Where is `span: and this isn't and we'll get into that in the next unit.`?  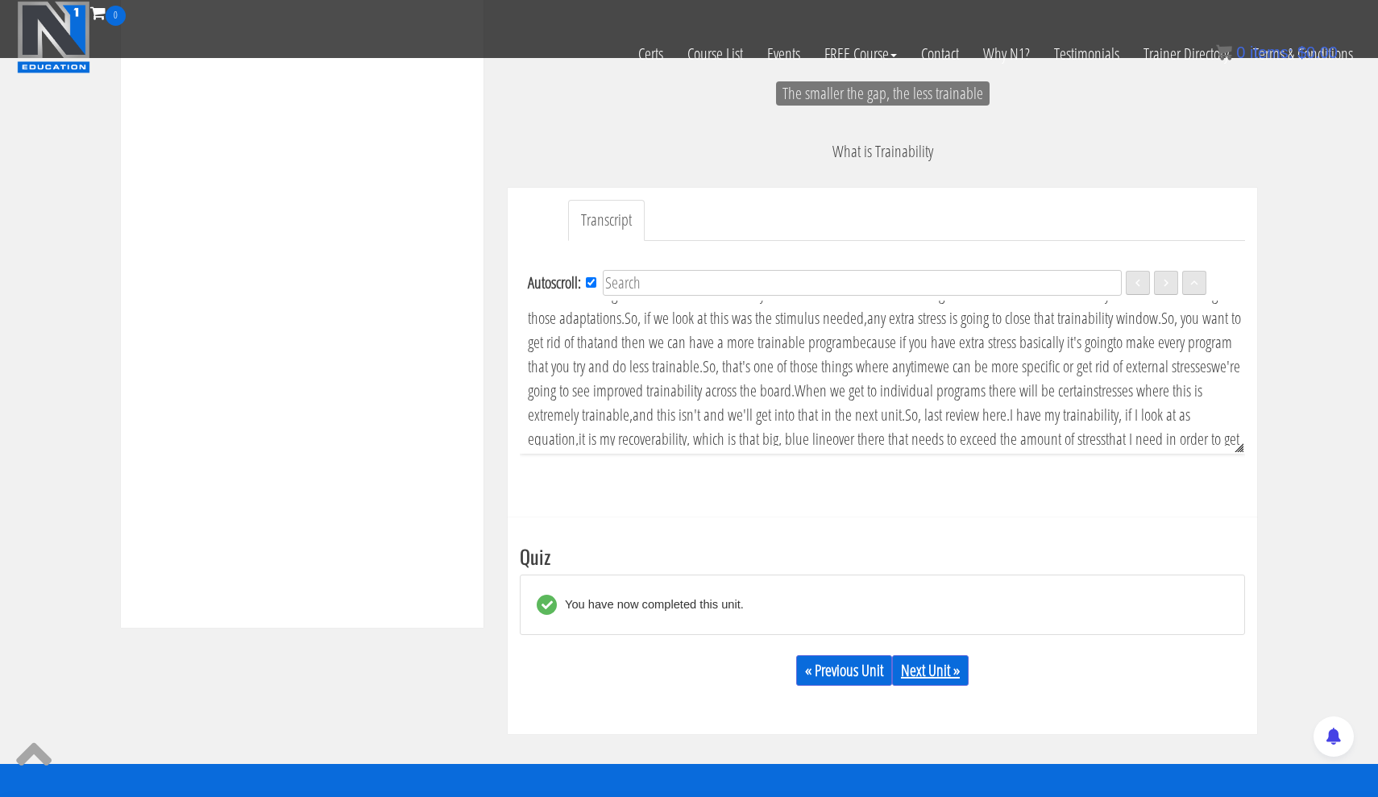 span: and this isn't and we'll get into that in the next unit. is located at coordinates (769, 414).